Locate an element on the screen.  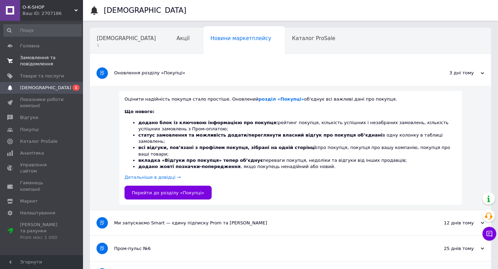
span: рейтинг покупця, кількість успішних і незабраних замовлень, кількість успішних замовлень з Пром-о... is located at coordinates (293, 125).